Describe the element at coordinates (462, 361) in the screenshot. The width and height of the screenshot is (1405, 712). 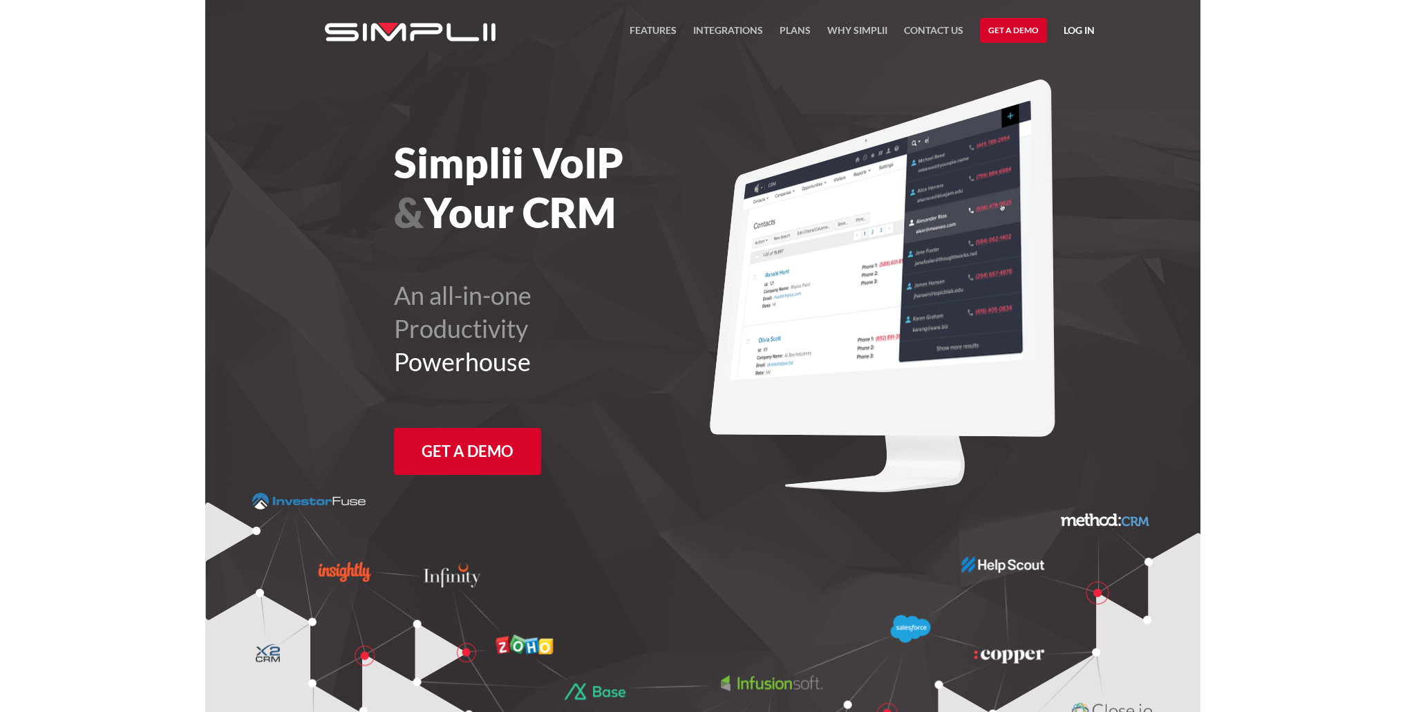
I see `span: Powerhouse` at that location.